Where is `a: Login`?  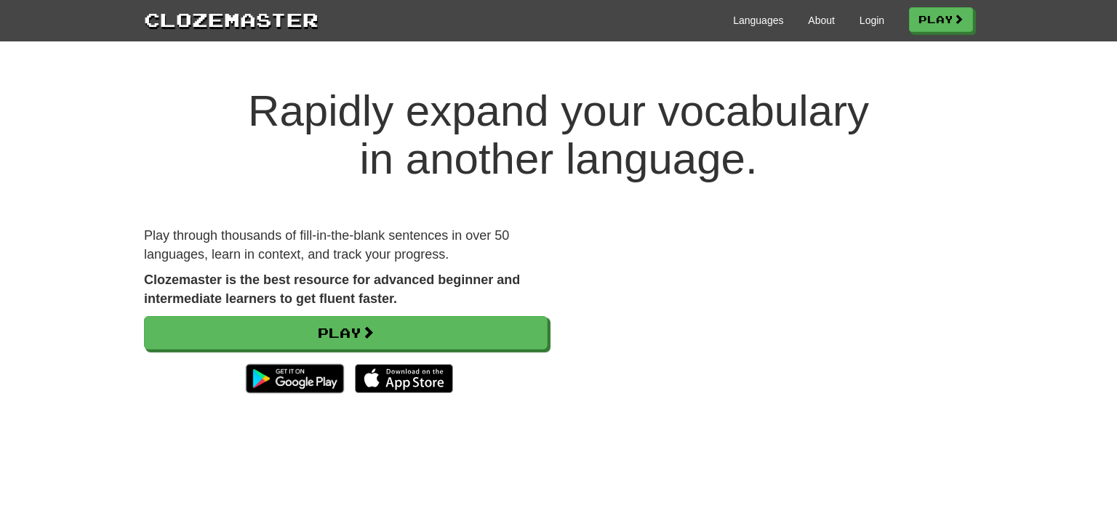 a: Login is located at coordinates (872, 20).